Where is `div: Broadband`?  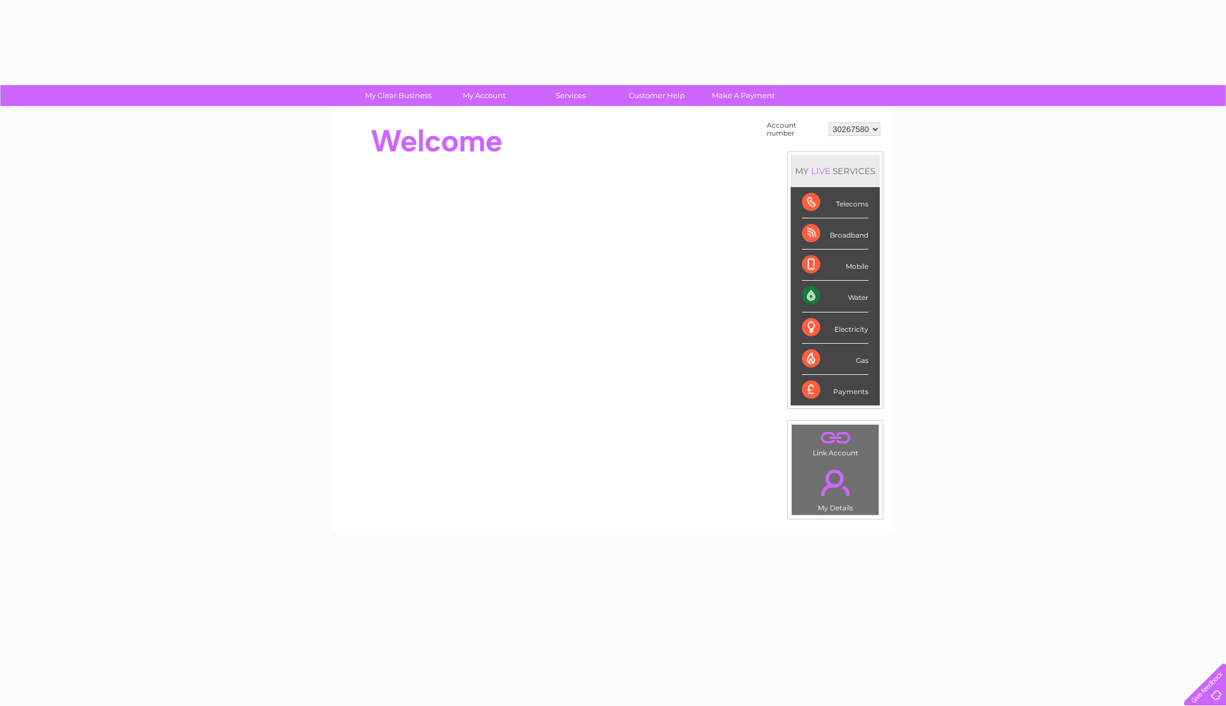
div: Broadband is located at coordinates (835, 234).